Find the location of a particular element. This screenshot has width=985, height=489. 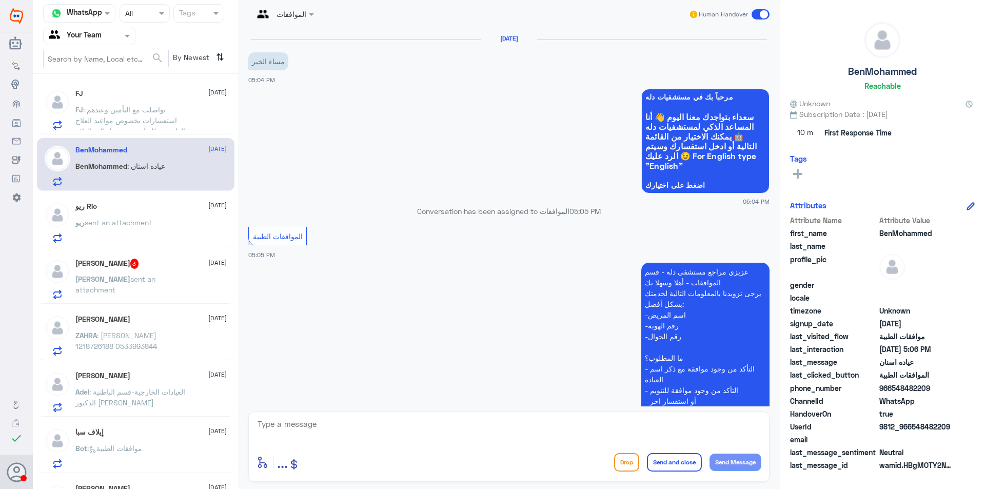

span: : عياده اسنان is located at coordinates (146, 166).